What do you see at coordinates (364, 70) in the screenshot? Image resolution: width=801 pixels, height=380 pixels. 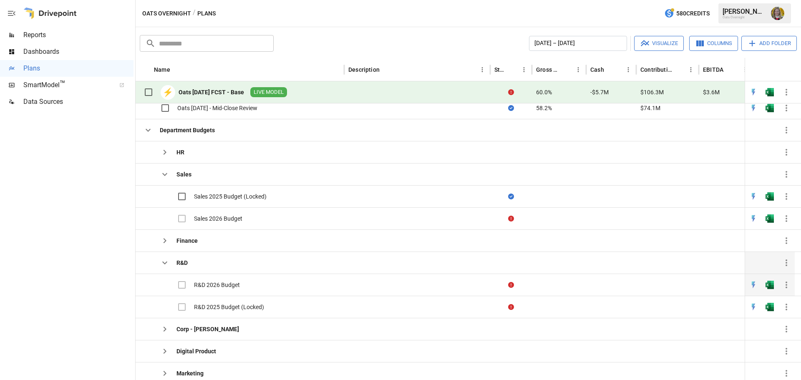 I see `div: Description` at bounding box center [364, 70].